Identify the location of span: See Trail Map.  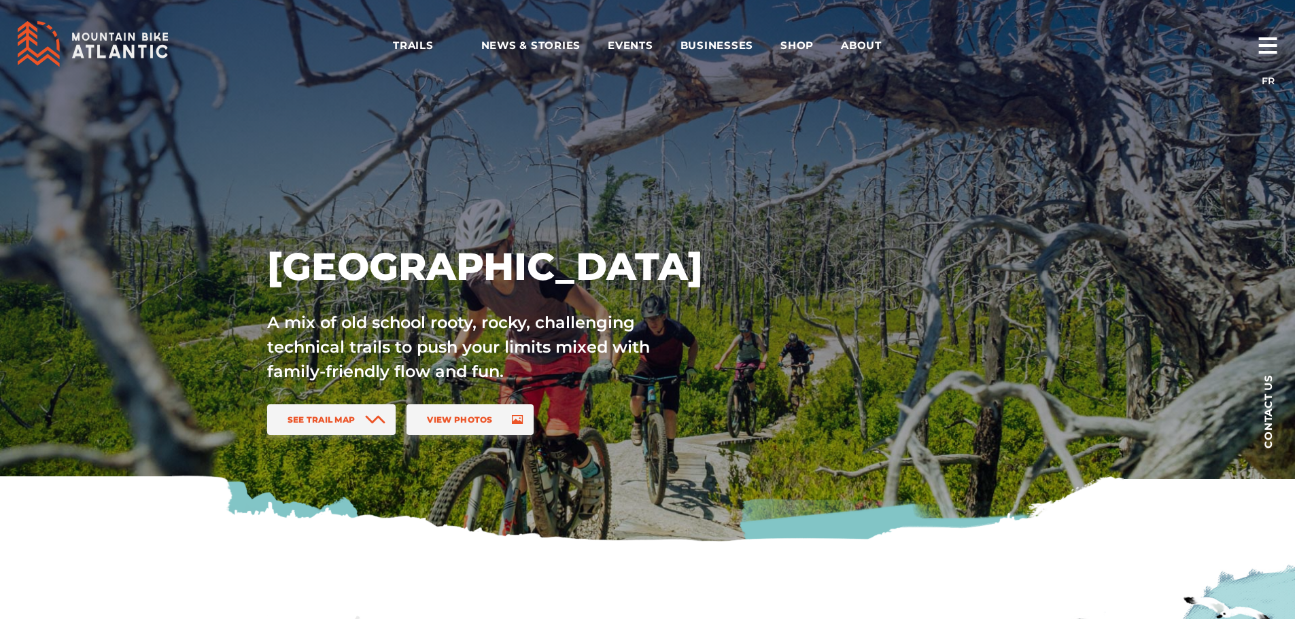
(322, 420).